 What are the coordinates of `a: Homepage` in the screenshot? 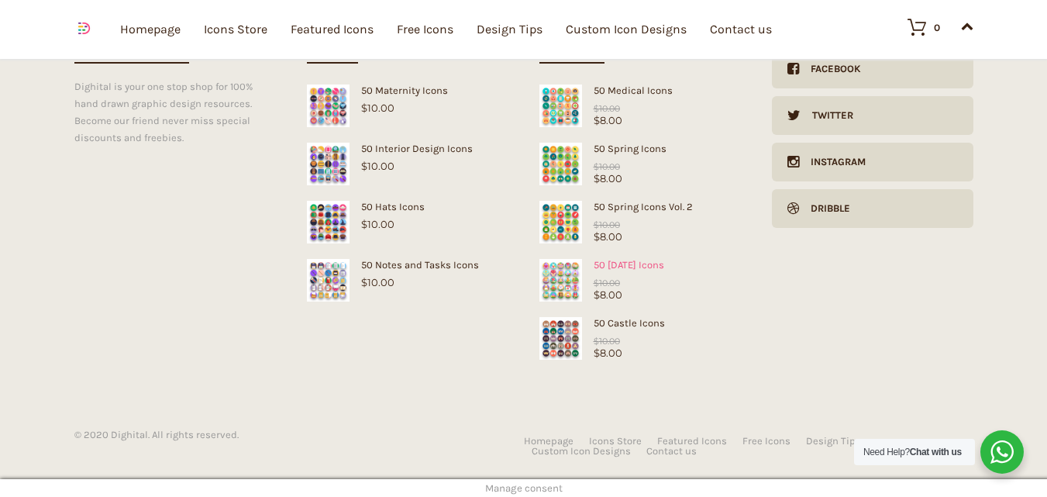 It's located at (549, 440).